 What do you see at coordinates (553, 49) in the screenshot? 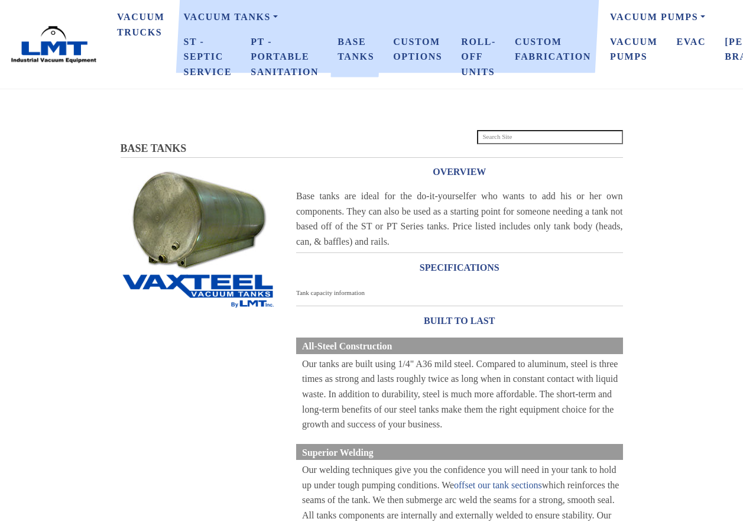
I see `a: Custom Fabrication` at bounding box center [553, 49].